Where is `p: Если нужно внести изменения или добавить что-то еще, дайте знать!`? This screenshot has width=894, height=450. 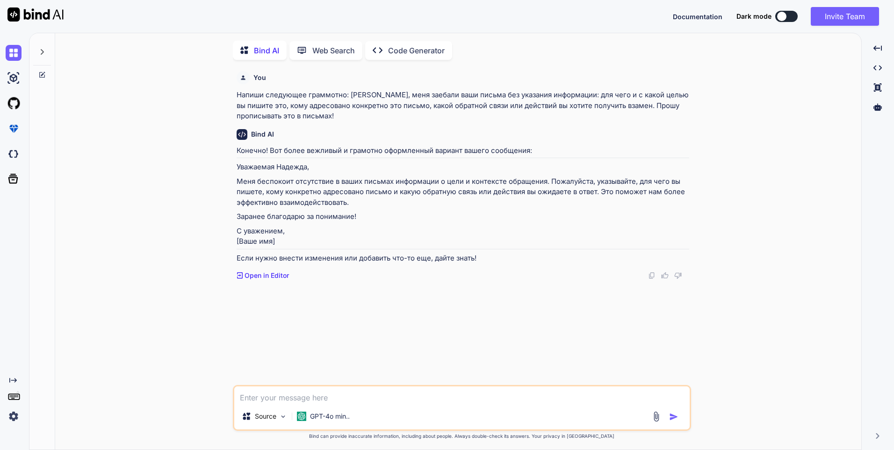 p: Если нужно внести изменения или добавить что-то еще, дайте знать! is located at coordinates (463, 258).